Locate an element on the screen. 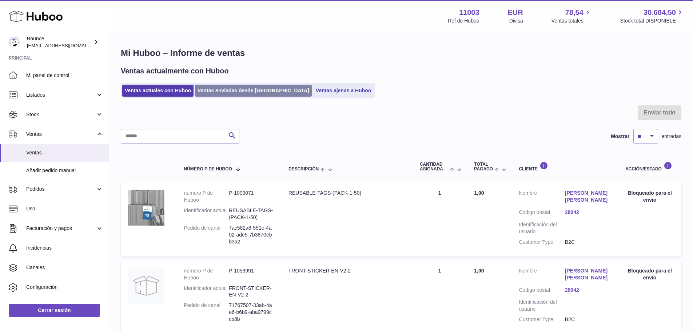 The width and height of the screenshot is (693, 331). dd: P-1053991 is located at coordinates (251, 275).